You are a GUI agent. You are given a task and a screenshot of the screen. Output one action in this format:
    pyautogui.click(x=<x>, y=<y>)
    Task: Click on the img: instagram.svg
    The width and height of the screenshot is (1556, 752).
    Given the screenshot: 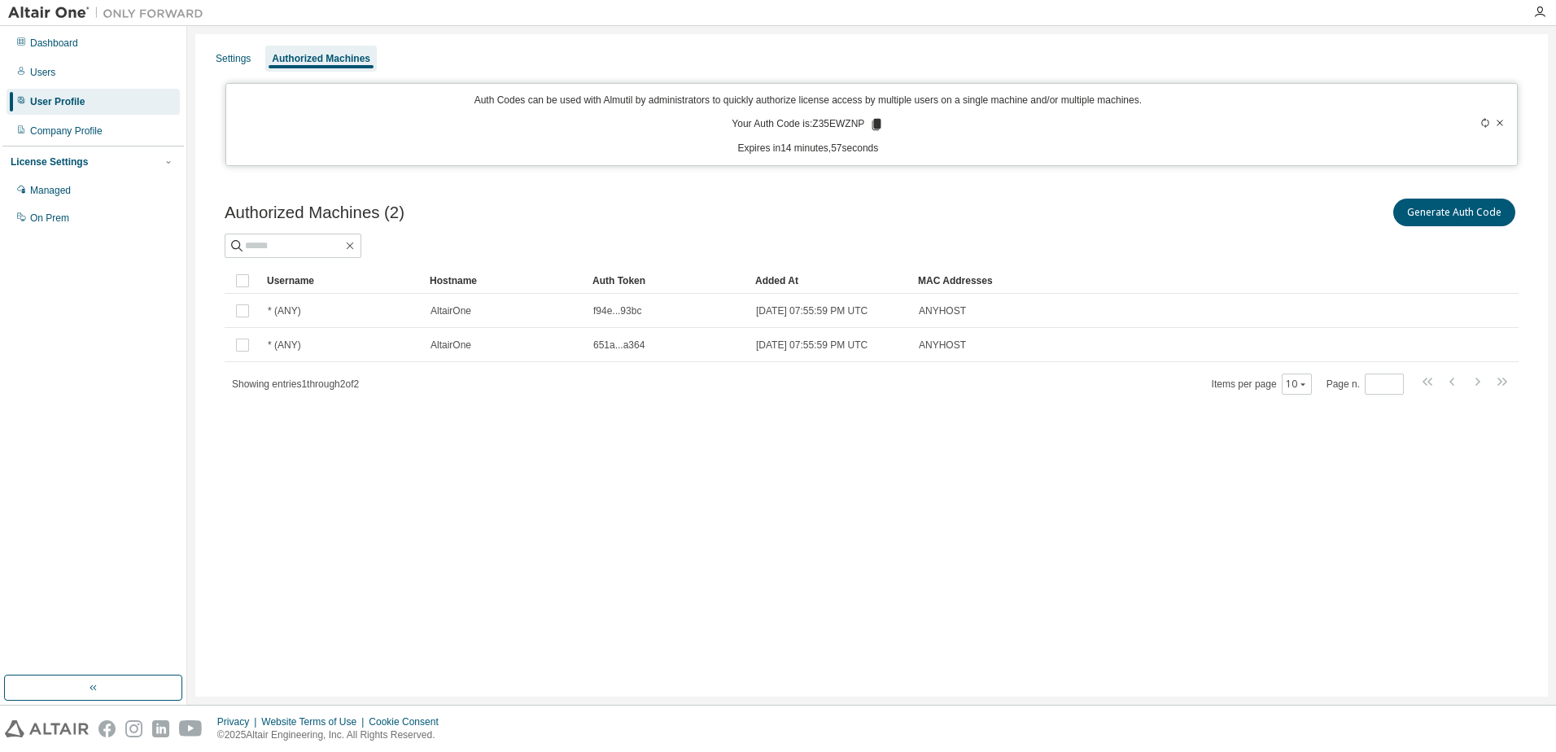 What is the action you would take?
    pyautogui.click(x=133, y=728)
    